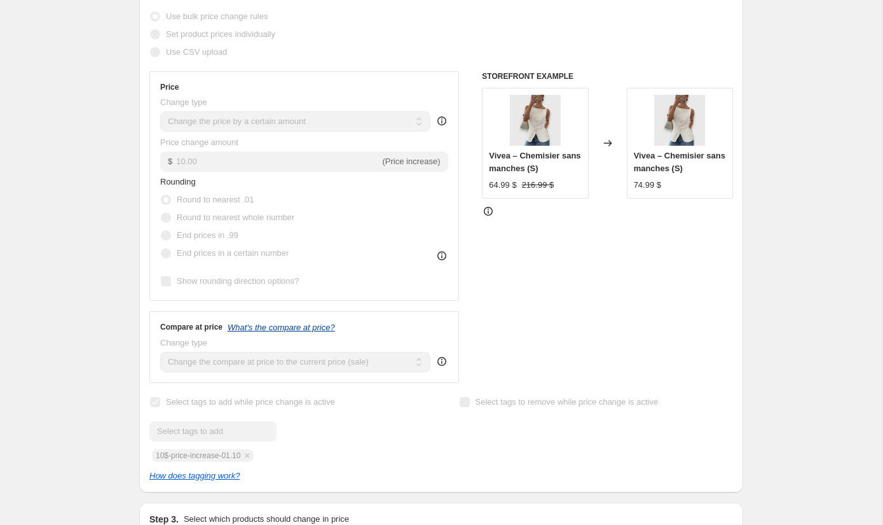 Image resolution: width=883 pixels, height=525 pixels. What do you see at coordinates (215, 199) in the screenshot?
I see `span: Round to nearest .01` at bounding box center [215, 199].